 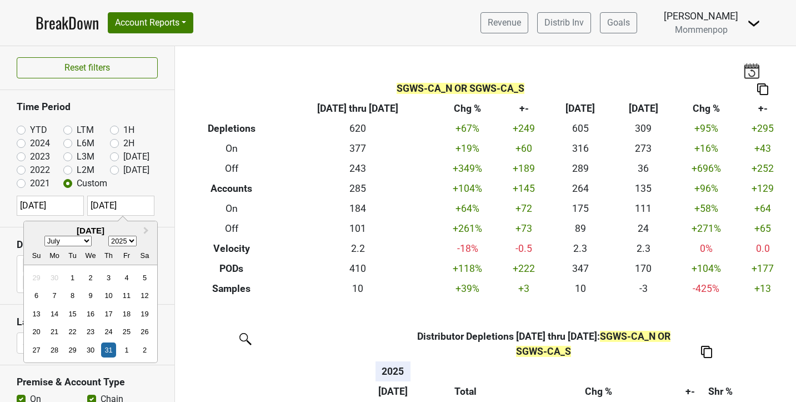 What do you see at coordinates (467, 288) in the screenshot?
I see `td: +39 %` at bounding box center [467, 288].